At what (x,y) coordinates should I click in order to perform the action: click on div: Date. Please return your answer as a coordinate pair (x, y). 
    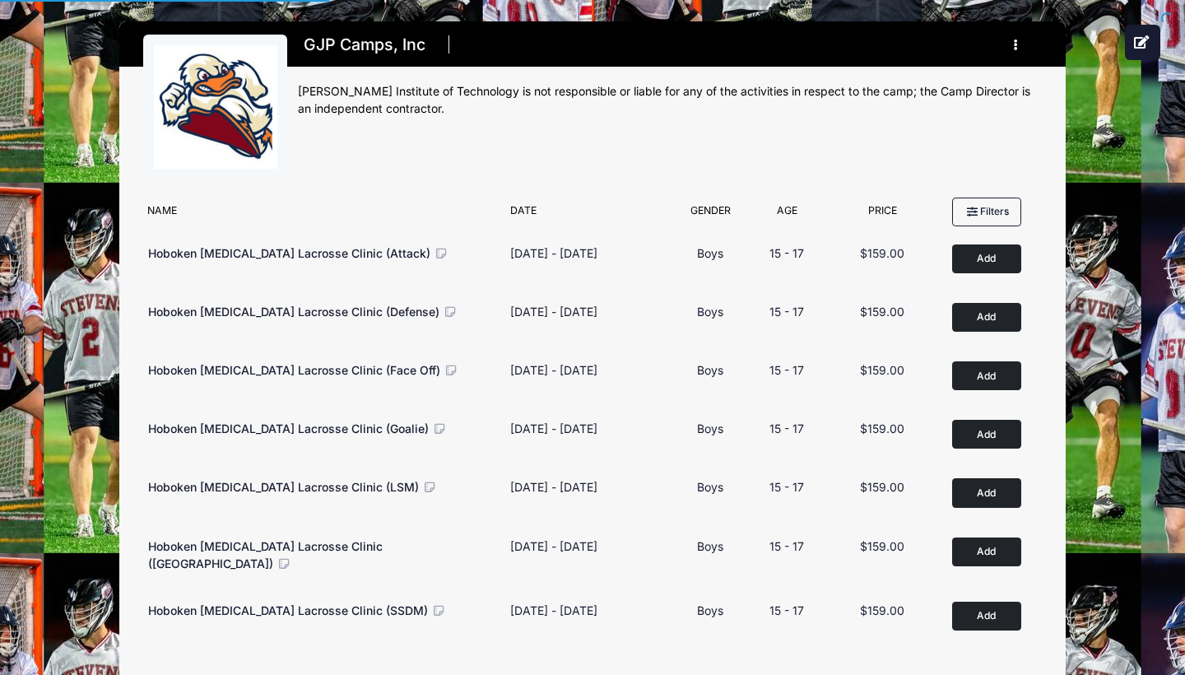
    Looking at the image, I should click on (588, 215).